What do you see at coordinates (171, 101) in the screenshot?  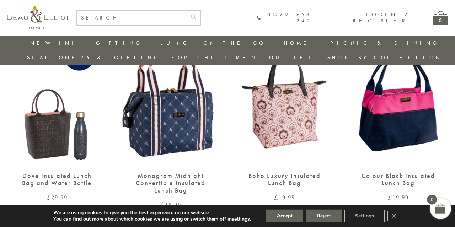 I see `img: Monogram Midnight Convertible Lunch Bag` at bounding box center [171, 101].